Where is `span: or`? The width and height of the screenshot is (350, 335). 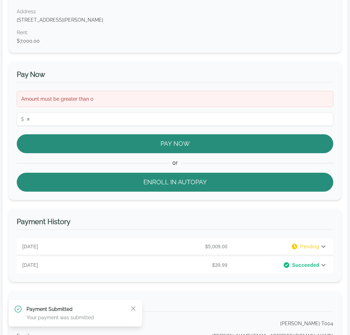 span: or is located at coordinates (175, 163).